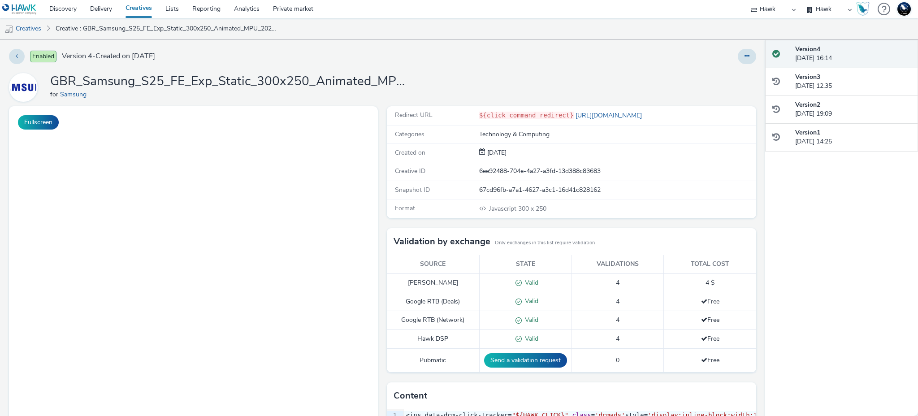 Image resolution: width=918 pixels, height=416 pixels. Describe the element at coordinates (43, 56) in the screenshot. I see `span: Enabled` at that location.